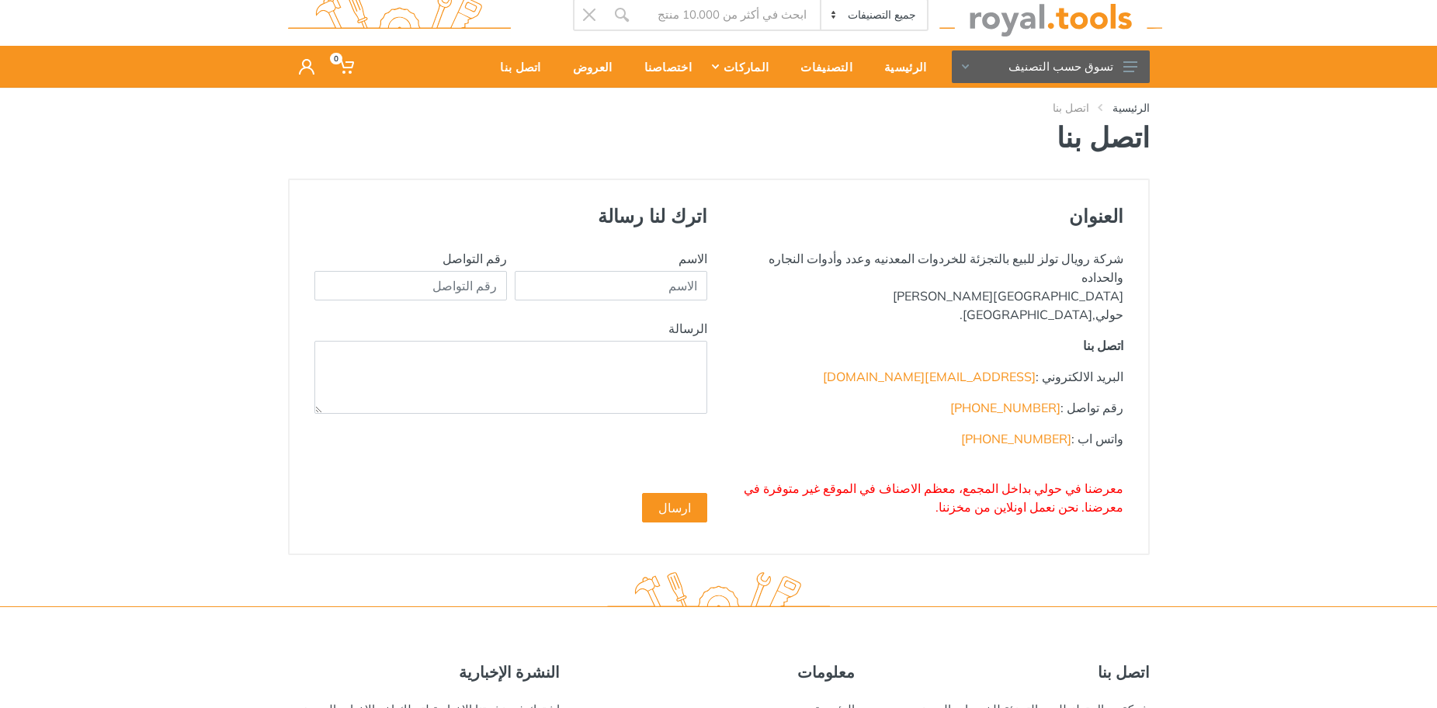 Image resolution: width=1437 pixels, height=708 pixels. Describe the element at coordinates (718, 593) in the screenshot. I see `img: royal.tools Logo` at that location.